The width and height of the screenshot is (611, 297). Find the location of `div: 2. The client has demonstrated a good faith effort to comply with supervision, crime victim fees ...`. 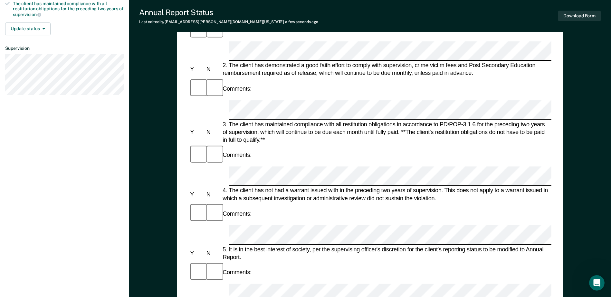

div: 2. The client has demonstrated a good faith effort to comply with supervision, crime victim fees ... is located at coordinates (386, 70).